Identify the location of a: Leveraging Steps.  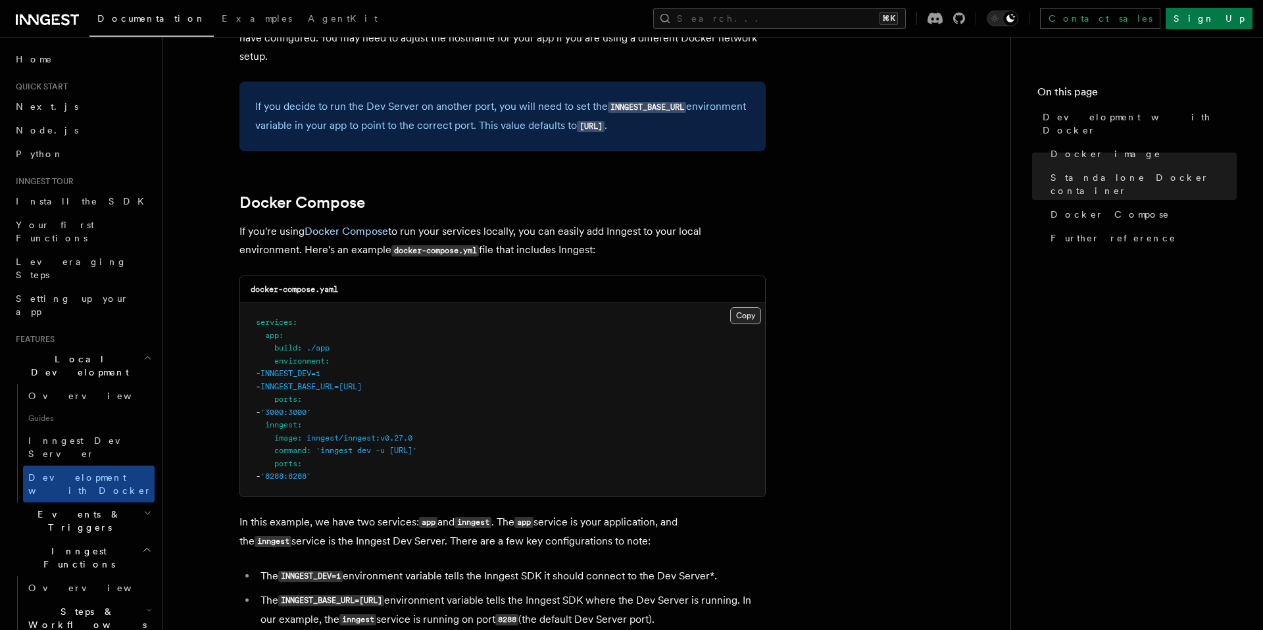
(82, 268).